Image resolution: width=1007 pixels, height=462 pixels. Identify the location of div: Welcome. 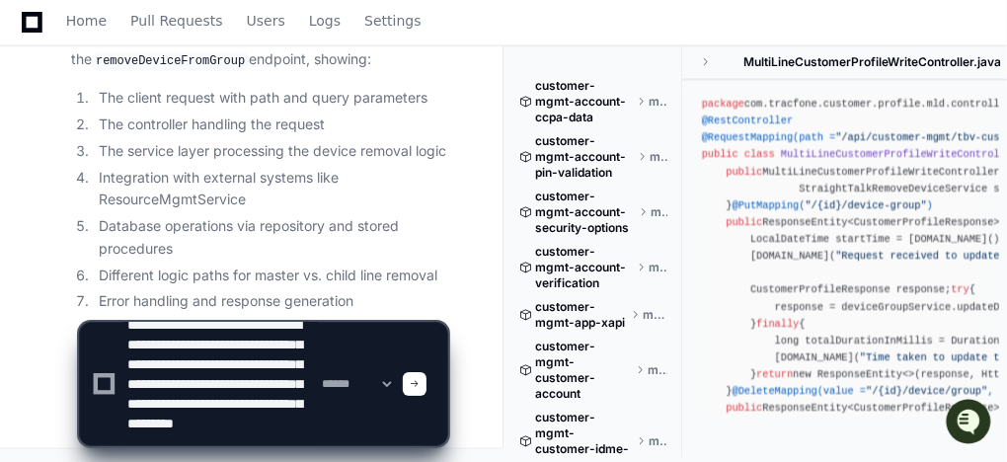
(190, 95).